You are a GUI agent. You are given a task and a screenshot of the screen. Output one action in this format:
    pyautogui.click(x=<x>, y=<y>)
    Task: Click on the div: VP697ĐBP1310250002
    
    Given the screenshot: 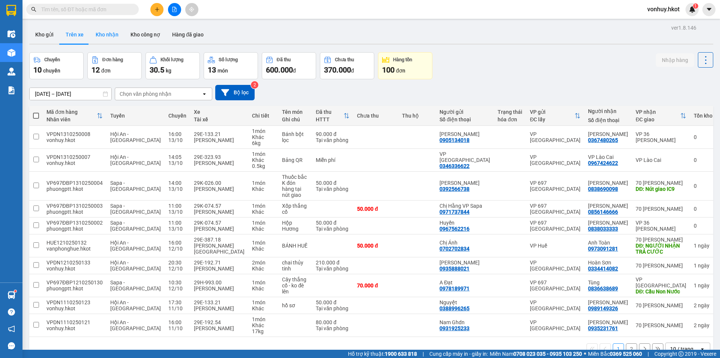 What is the action you would take?
    pyautogui.click(x=75, y=223)
    